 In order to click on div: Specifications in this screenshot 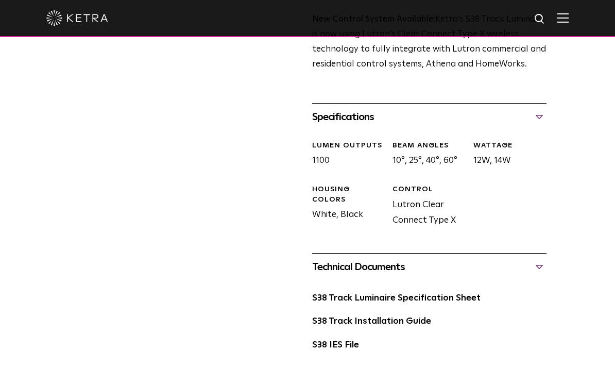, I will do `click(429, 117)`.